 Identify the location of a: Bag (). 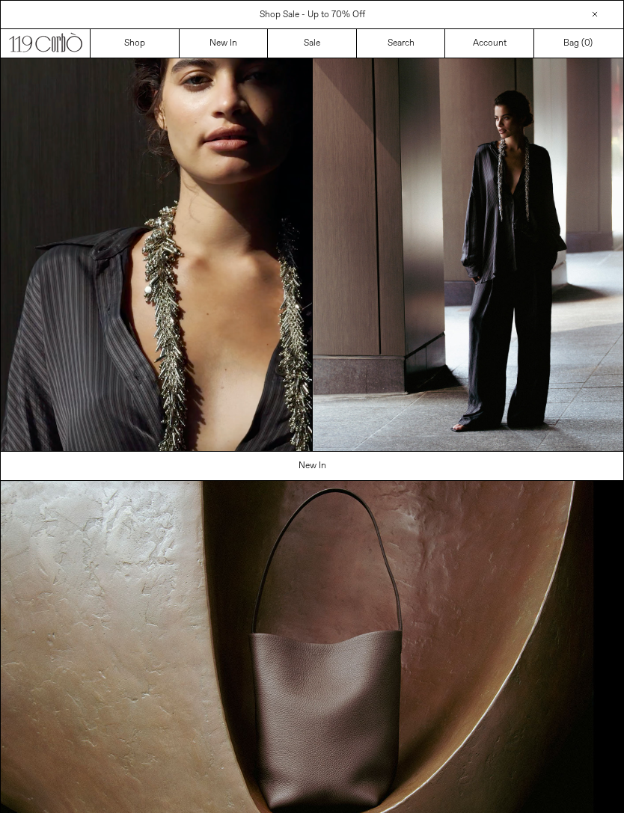
(578, 43).